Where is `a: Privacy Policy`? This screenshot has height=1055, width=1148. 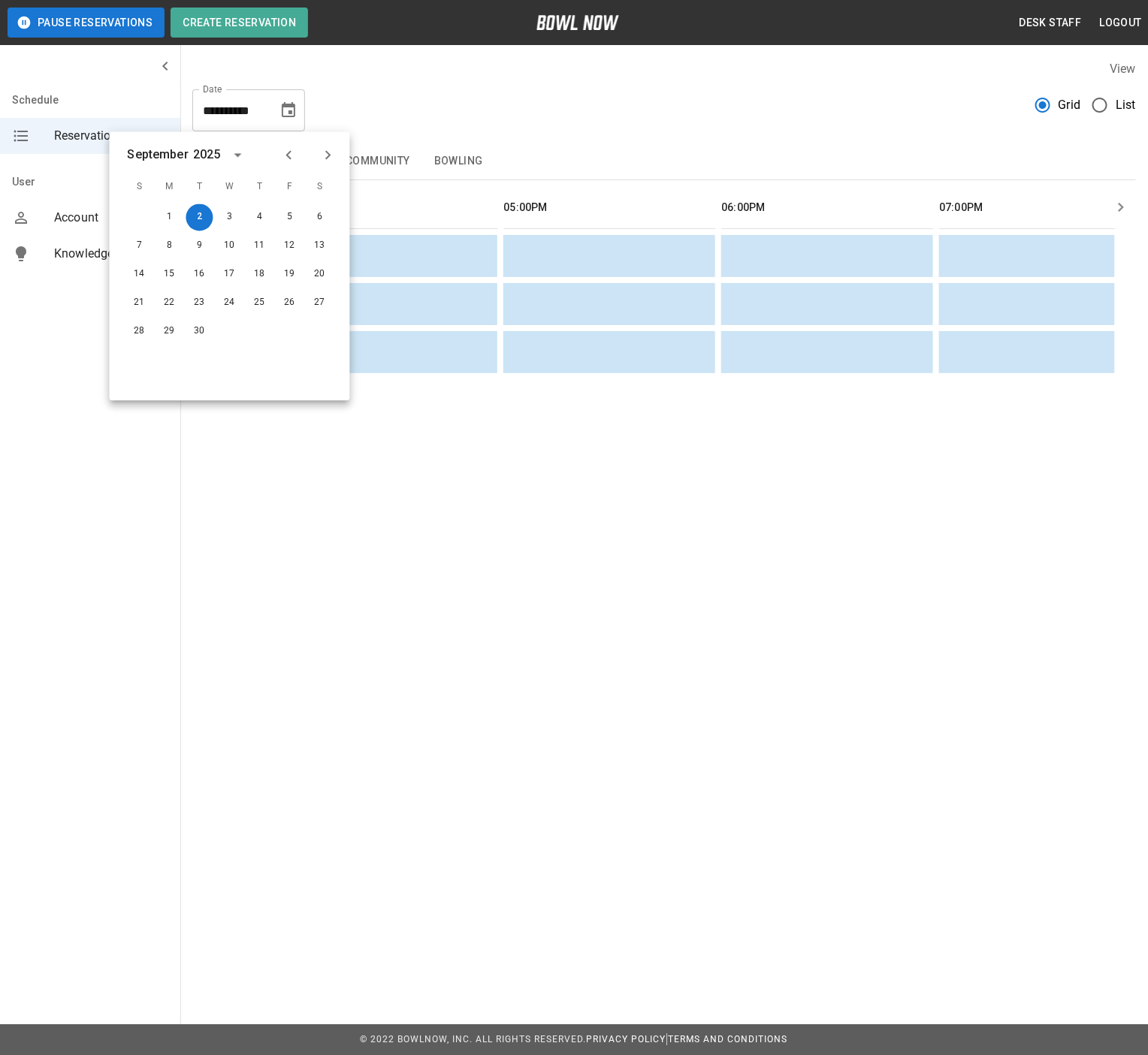 a: Privacy Policy is located at coordinates (626, 1040).